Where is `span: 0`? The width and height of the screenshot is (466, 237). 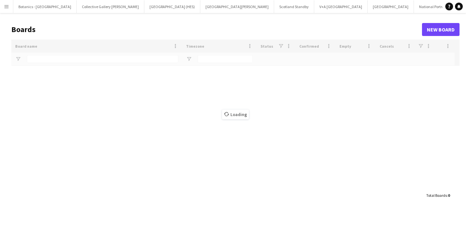
span: 0 is located at coordinates (449, 195).